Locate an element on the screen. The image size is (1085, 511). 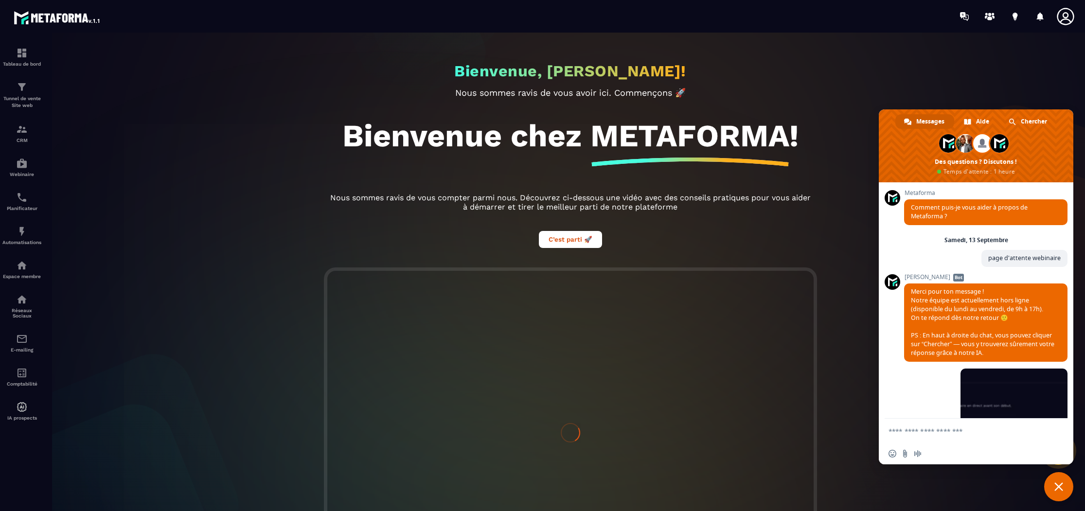
a: C’est parti 🚀 is located at coordinates (571, 239).